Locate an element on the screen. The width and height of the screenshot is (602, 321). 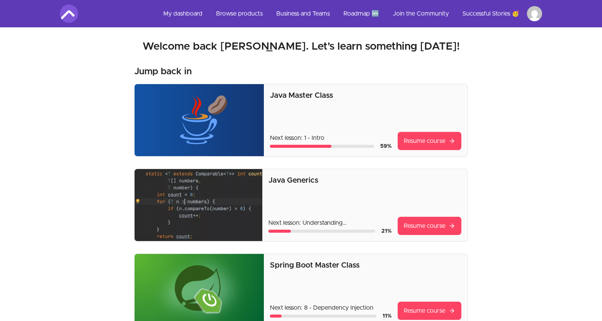
p: Java Generics is located at coordinates (364, 180).